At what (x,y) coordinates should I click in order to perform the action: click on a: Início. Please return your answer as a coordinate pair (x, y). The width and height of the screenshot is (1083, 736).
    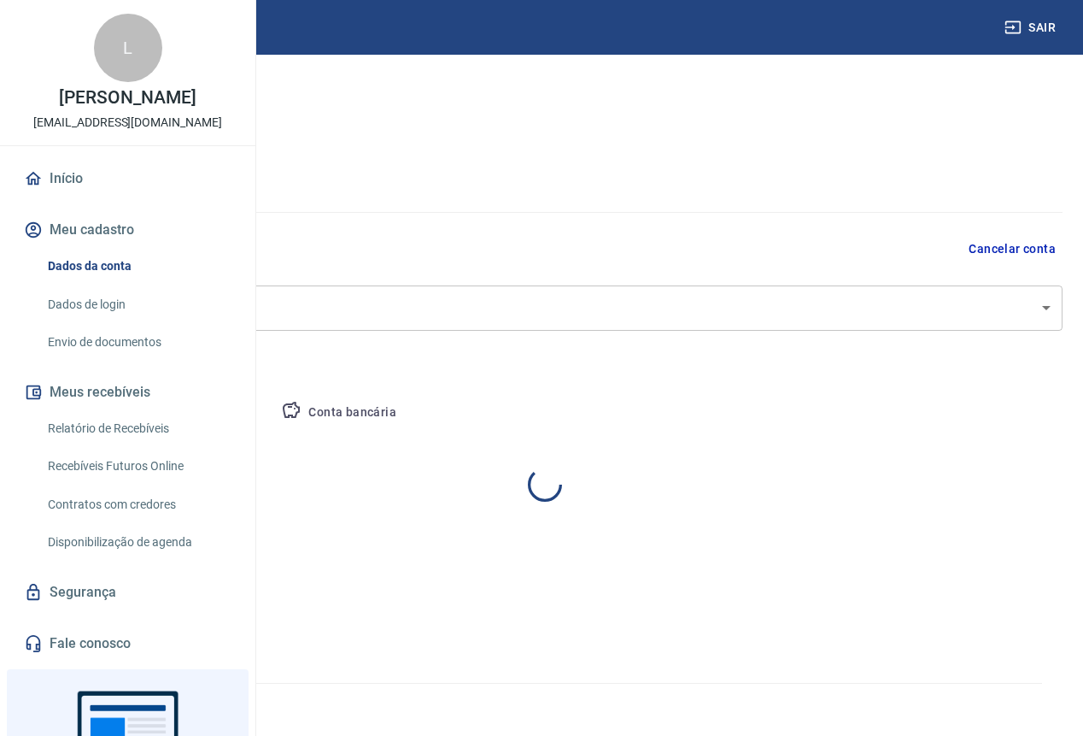
    Looking at the image, I should click on (127, 179).